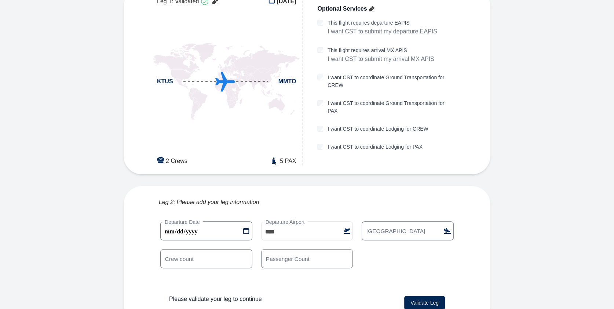  What do you see at coordinates (375, 147) in the screenshot?
I see `label: I want CST to coordinate Lodging for PAX` at bounding box center [375, 147].